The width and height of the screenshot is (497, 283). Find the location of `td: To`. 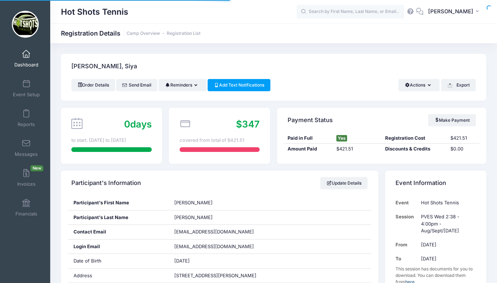

td: To is located at coordinates (406, 258).